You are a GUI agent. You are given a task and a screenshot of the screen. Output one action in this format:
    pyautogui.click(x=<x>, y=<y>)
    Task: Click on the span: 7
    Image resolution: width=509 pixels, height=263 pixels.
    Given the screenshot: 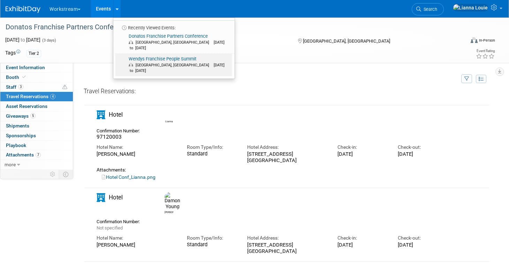 What is the action you would take?
    pyautogui.click(x=38, y=155)
    